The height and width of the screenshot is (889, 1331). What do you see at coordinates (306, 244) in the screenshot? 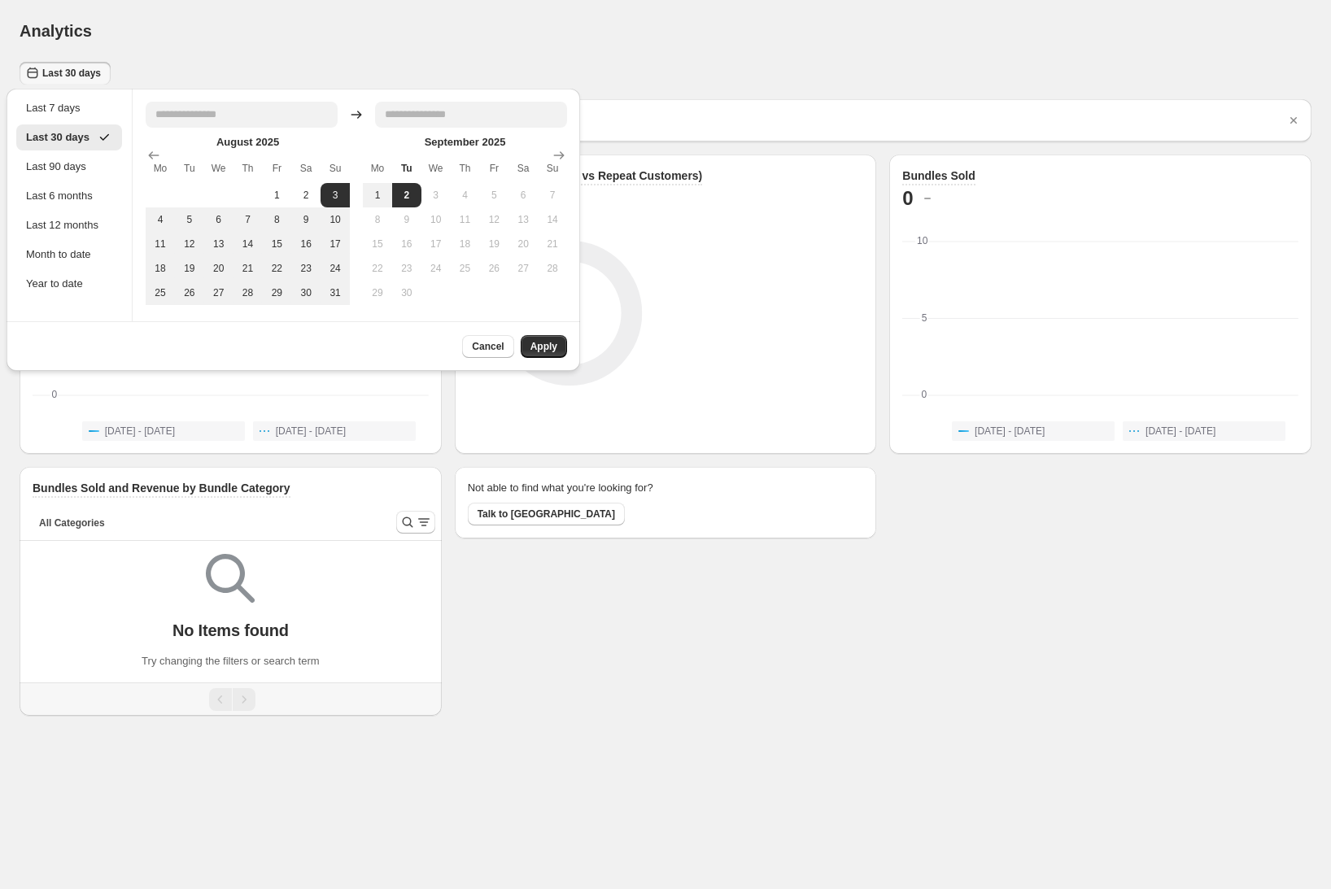
I see `button: Friday August 16 2025` at bounding box center [306, 244].